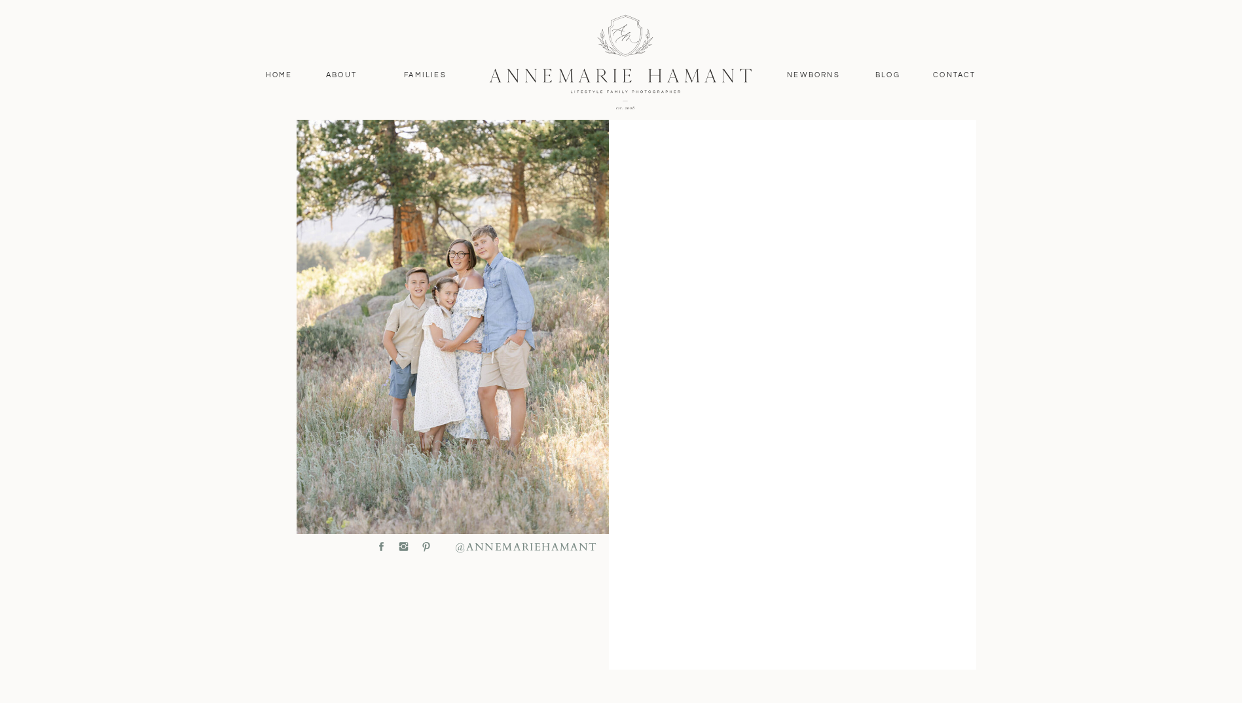  I want to click on a: Newborns, so click(814, 75).